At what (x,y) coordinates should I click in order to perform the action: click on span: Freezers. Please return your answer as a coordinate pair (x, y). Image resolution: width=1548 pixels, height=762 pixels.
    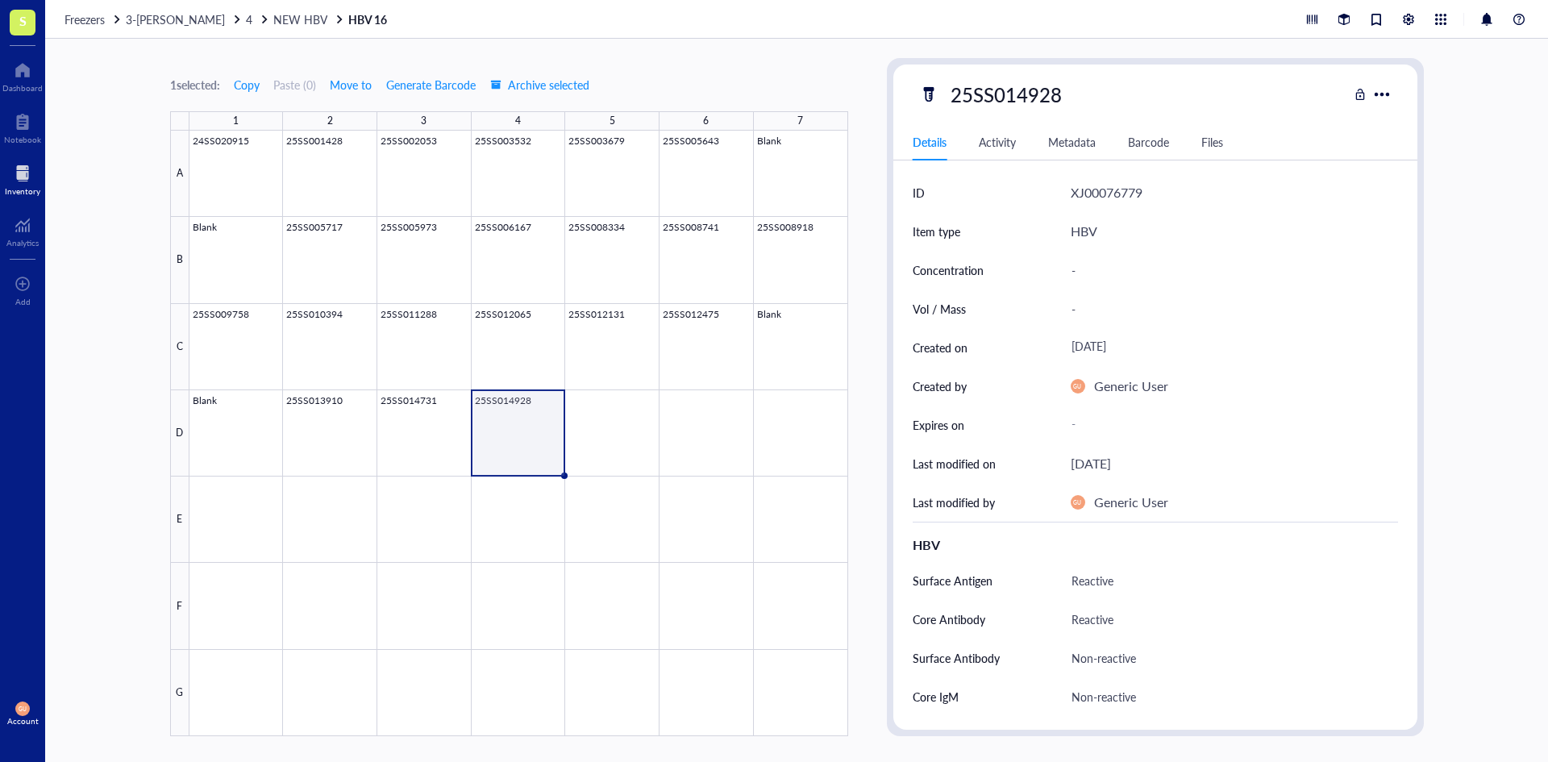
    Looking at the image, I should click on (85, 19).